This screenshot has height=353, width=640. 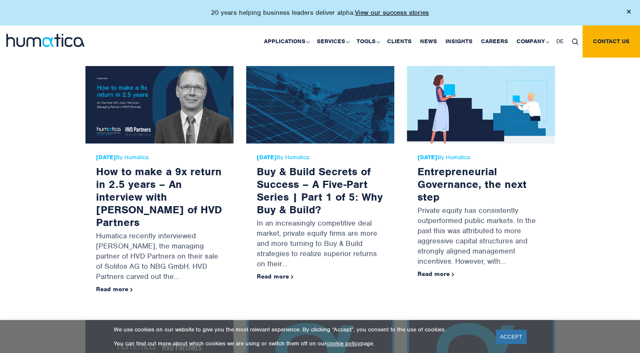 I want to click on a: Buy & Build Secrets of Success – A Five-Part Series | Part 1 of 5: Why Buy & Build?, so click(x=320, y=190).